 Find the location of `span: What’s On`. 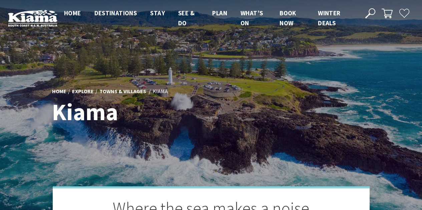

span: What’s On is located at coordinates (251, 18).